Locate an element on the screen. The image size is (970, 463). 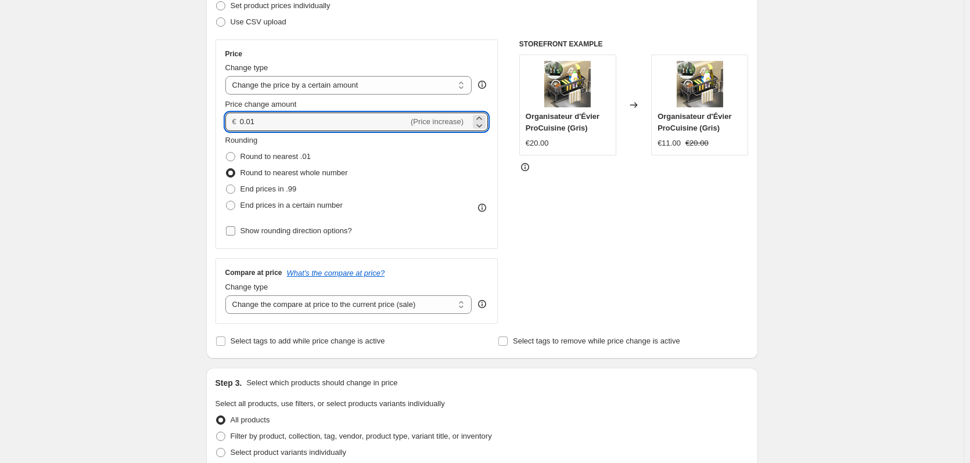
span: Select product variants individually is located at coordinates (288, 452).